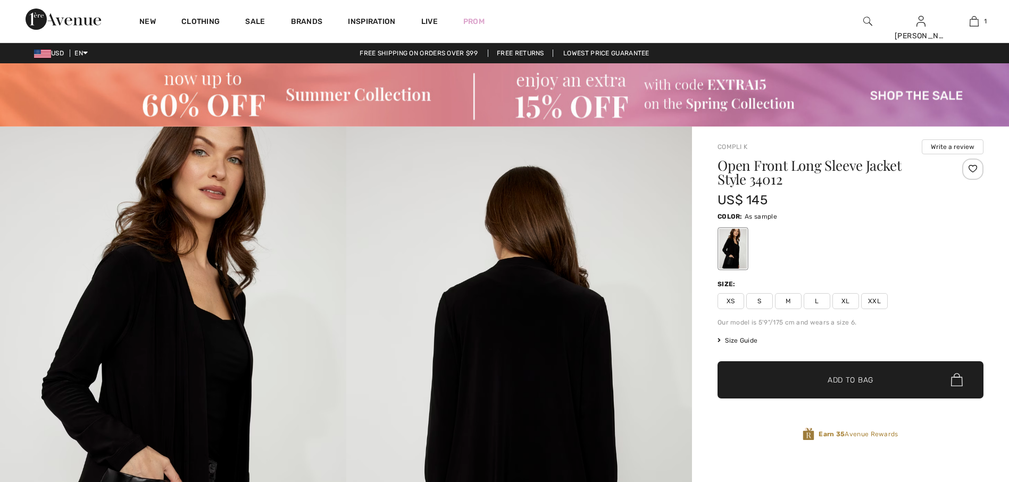  What do you see at coordinates (474, 21) in the screenshot?
I see `a: Prom` at bounding box center [474, 21].